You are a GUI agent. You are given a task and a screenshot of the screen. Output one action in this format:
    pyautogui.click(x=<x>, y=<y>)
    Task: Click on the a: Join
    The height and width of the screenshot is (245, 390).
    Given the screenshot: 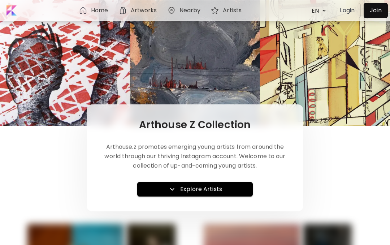 What is the action you would take?
    pyautogui.click(x=376, y=10)
    